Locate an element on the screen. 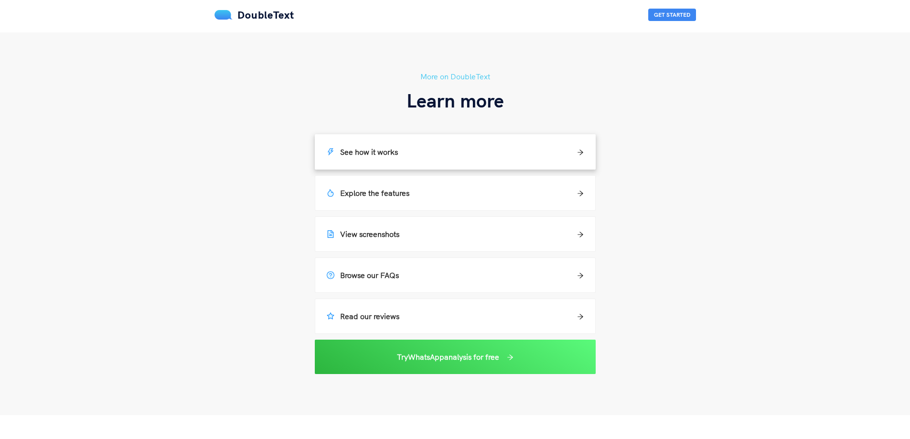  span: question-circle is located at coordinates (330, 275).